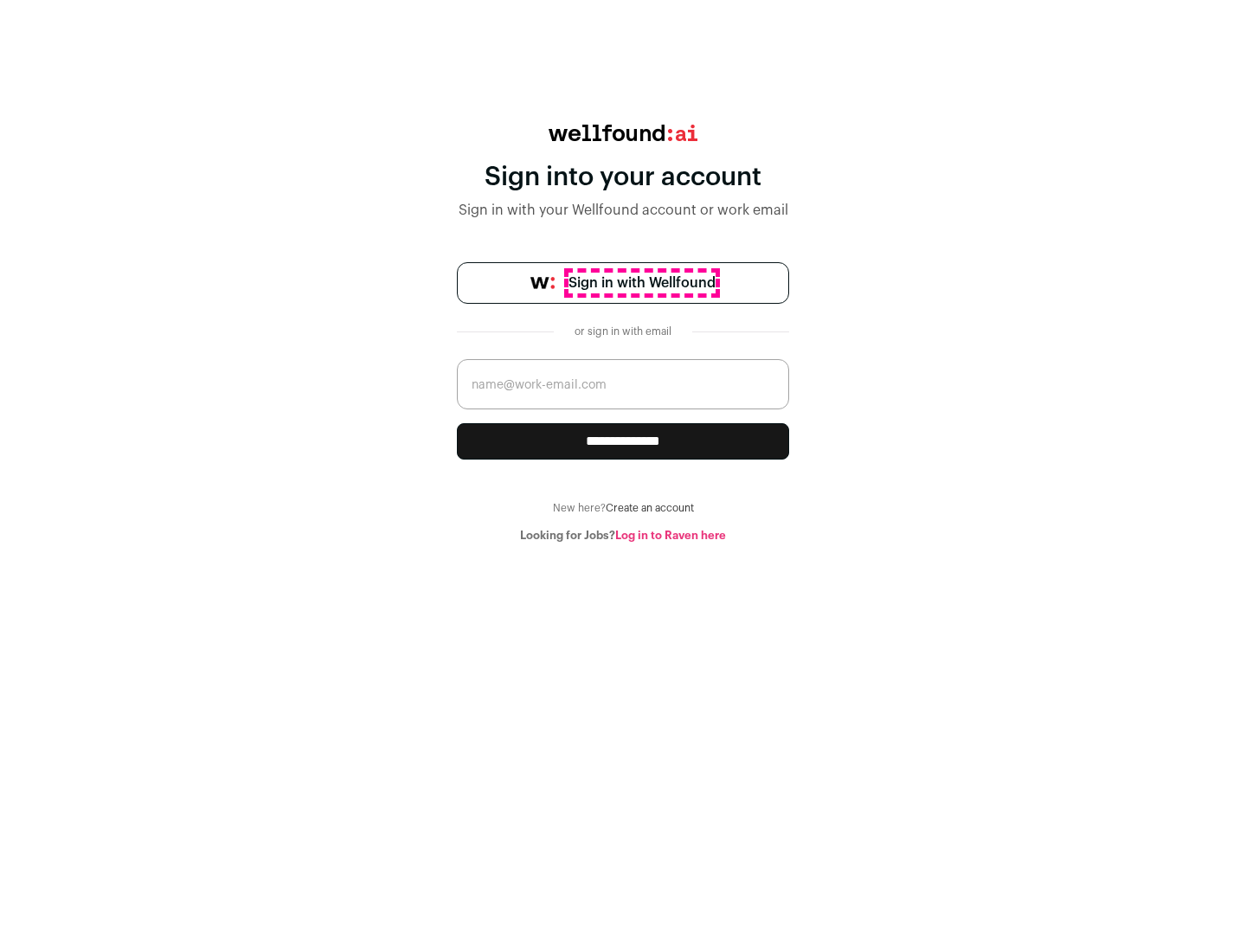 The height and width of the screenshot is (952, 1246). Describe the element at coordinates (623, 508) in the screenshot. I see `div: New here?` at that location.